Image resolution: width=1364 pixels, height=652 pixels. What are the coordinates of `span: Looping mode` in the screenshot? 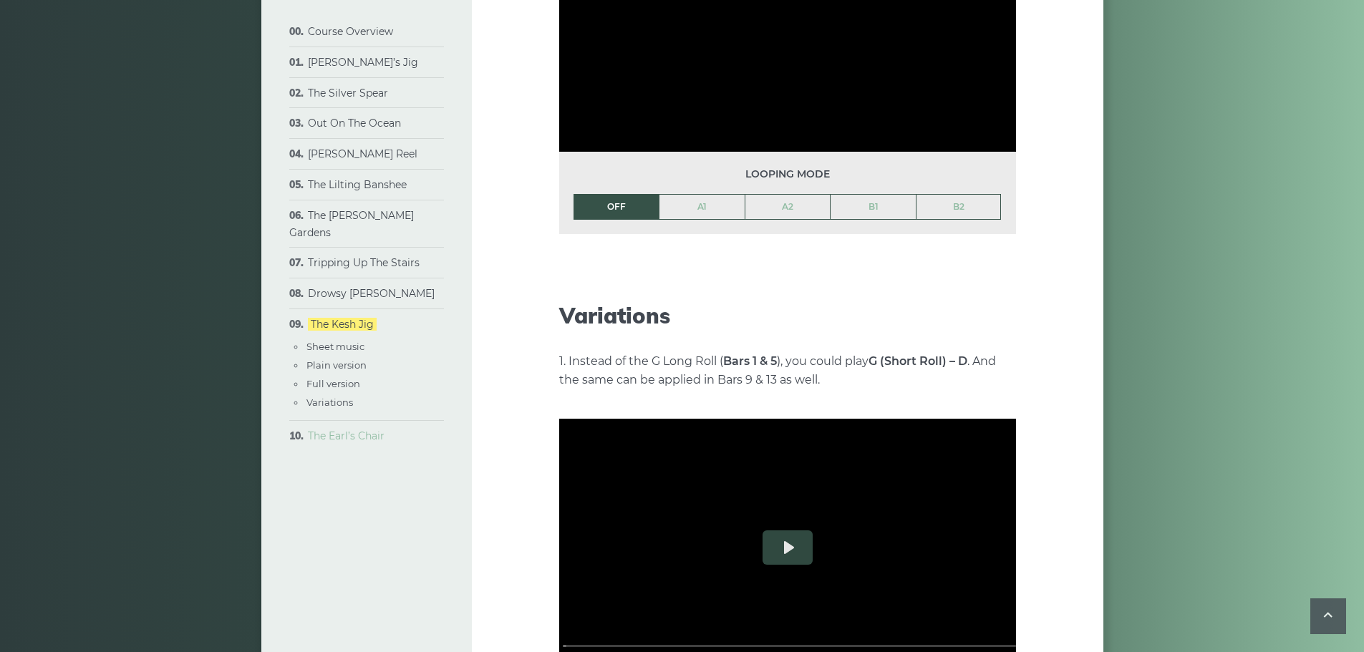 It's located at (787, 174).